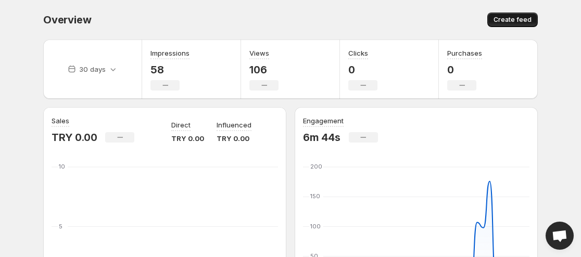  Describe the element at coordinates (560, 236) in the screenshot. I see `a: Open chat` at that location.